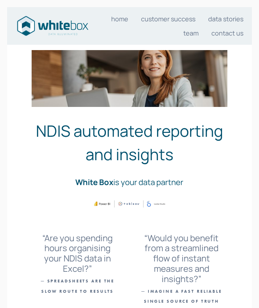 The height and width of the screenshot is (308, 259). I want to click on h1: NDIS automated reporting and insights, so click(130, 142).